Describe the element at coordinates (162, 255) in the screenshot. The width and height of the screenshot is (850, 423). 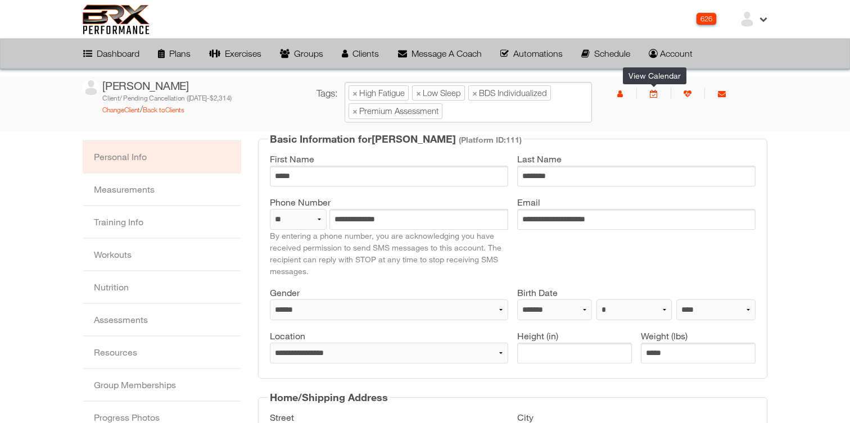
I see `a: Workouts` at that location.